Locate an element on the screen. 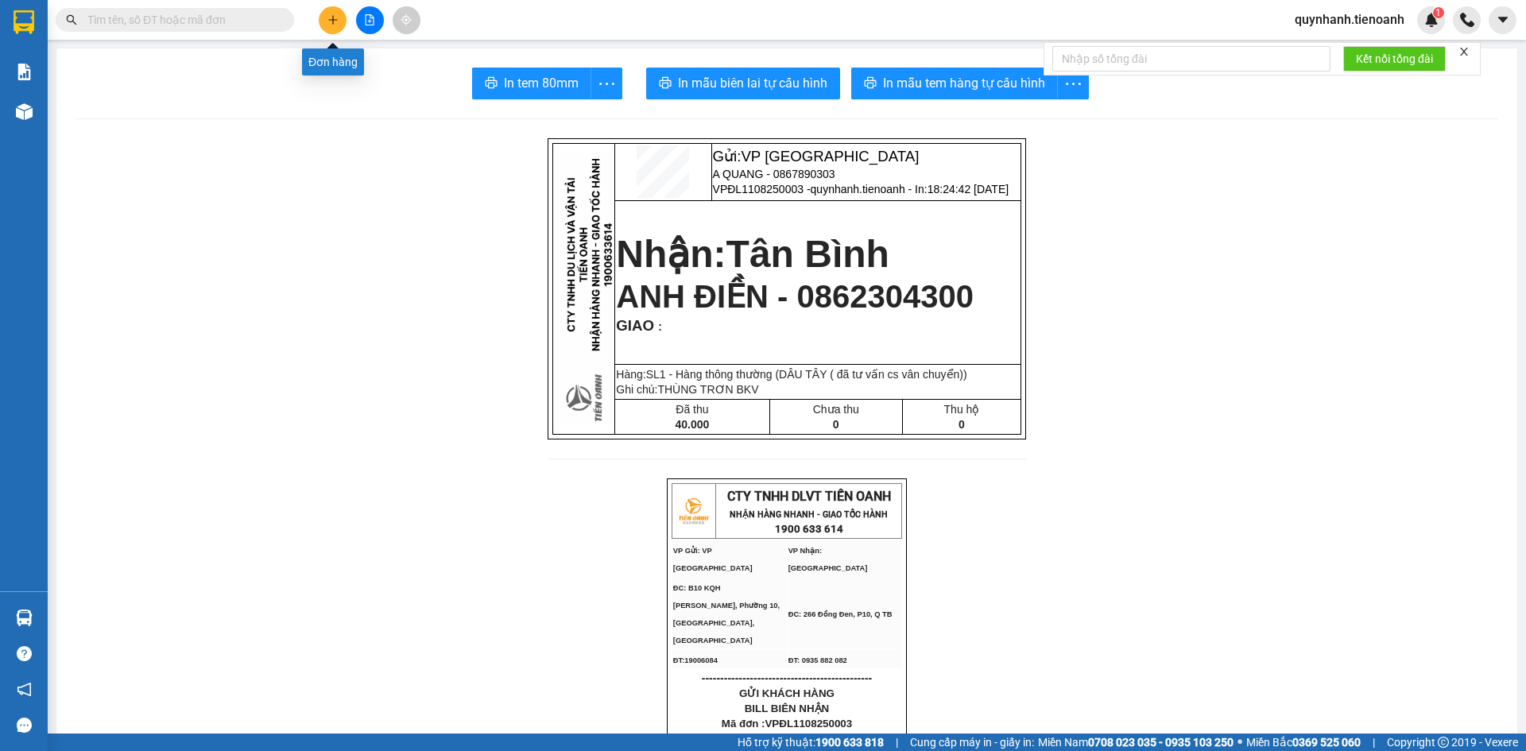 Image resolution: width=1526 pixels, height=751 pixels. span: GIAO is located at coordinates (635, 325).